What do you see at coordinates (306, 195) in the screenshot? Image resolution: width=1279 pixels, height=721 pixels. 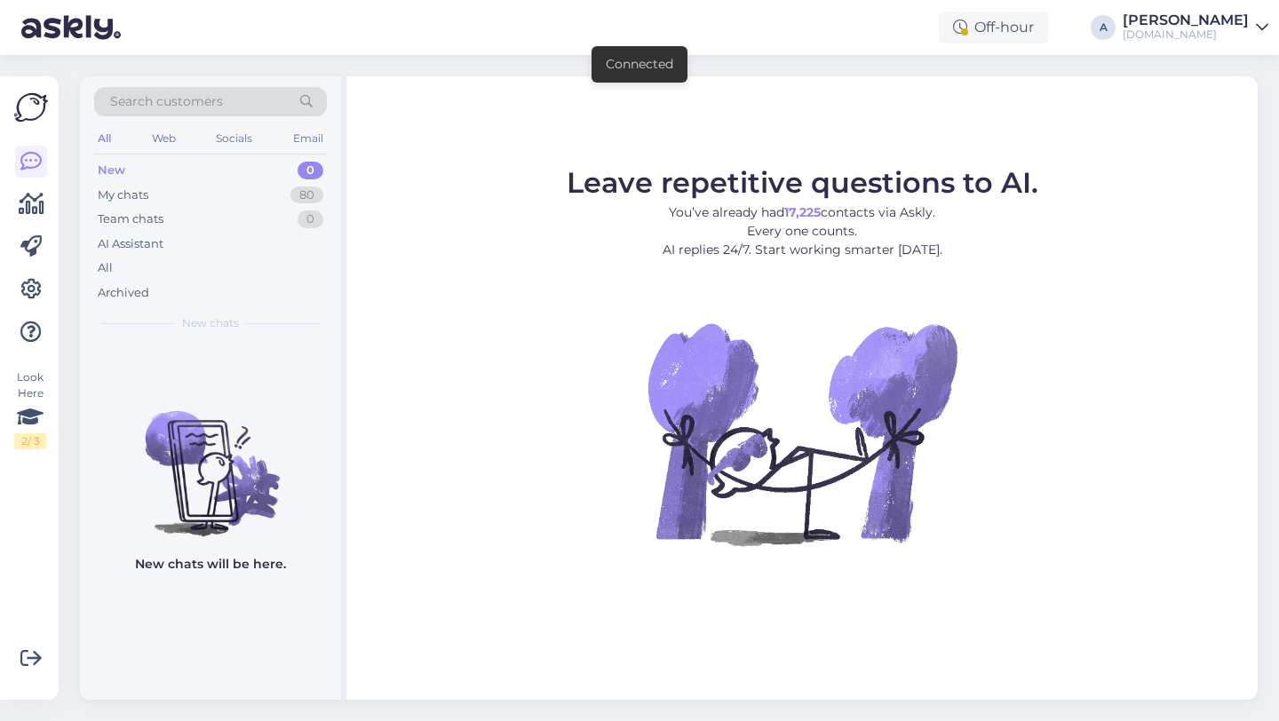 I see `div: 80` at bounding box center [306, 195].